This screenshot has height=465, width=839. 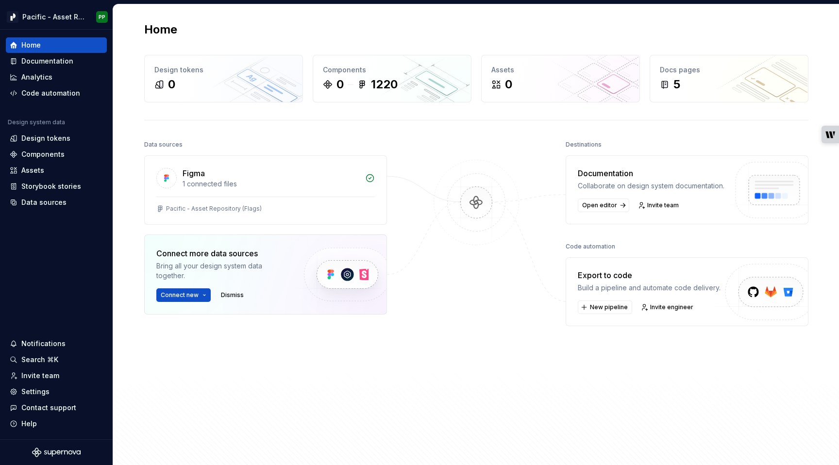 What do you see at coordinates (43, 344) in the screenshot?
I see `div: Notifications` at bounding box center [43, 344].